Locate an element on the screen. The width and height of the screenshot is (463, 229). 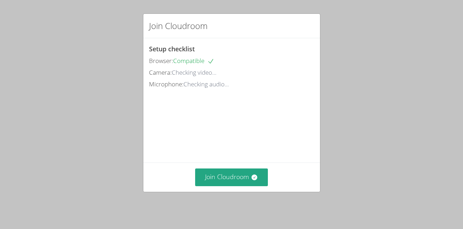
button: Join Cloudroom is located at coordinates (231, 177).